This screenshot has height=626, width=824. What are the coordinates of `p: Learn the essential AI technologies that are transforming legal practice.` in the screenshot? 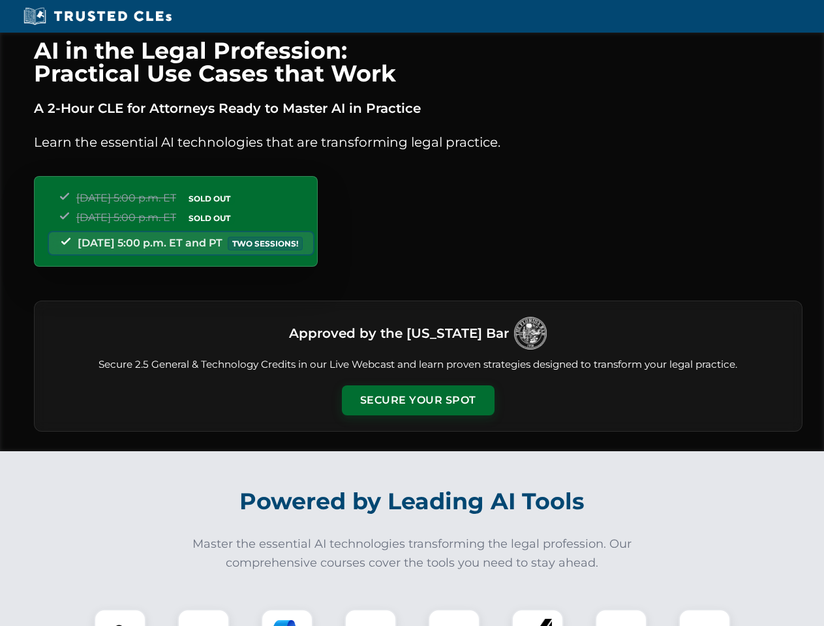 It's located at (418, 142).